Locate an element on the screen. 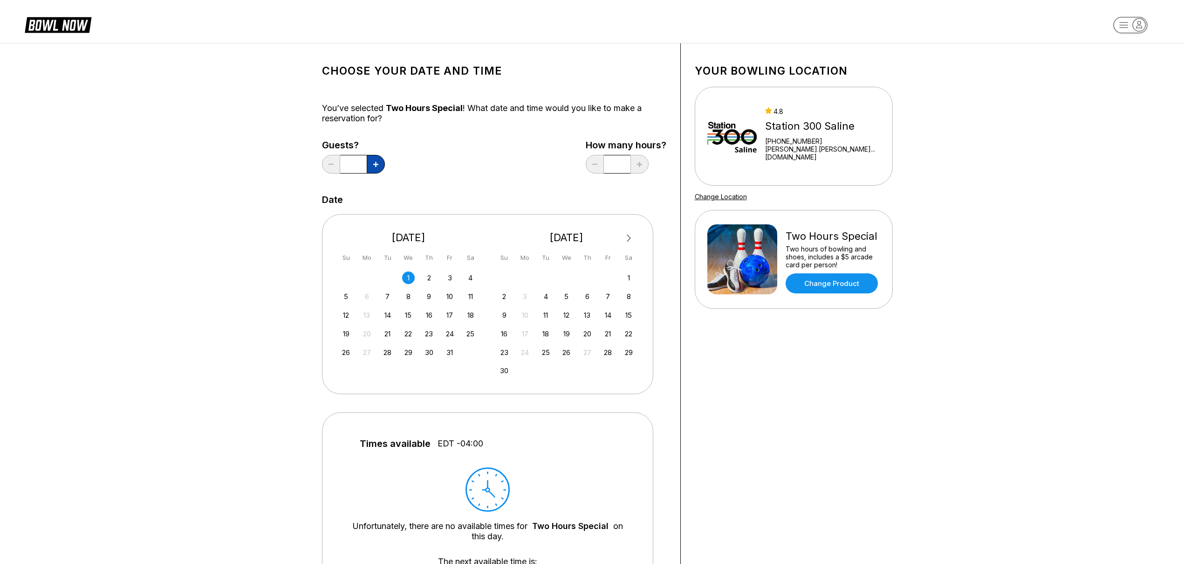  div: Choose Tuesday, October 21st, 2025 is located at coordinates (387, 333).